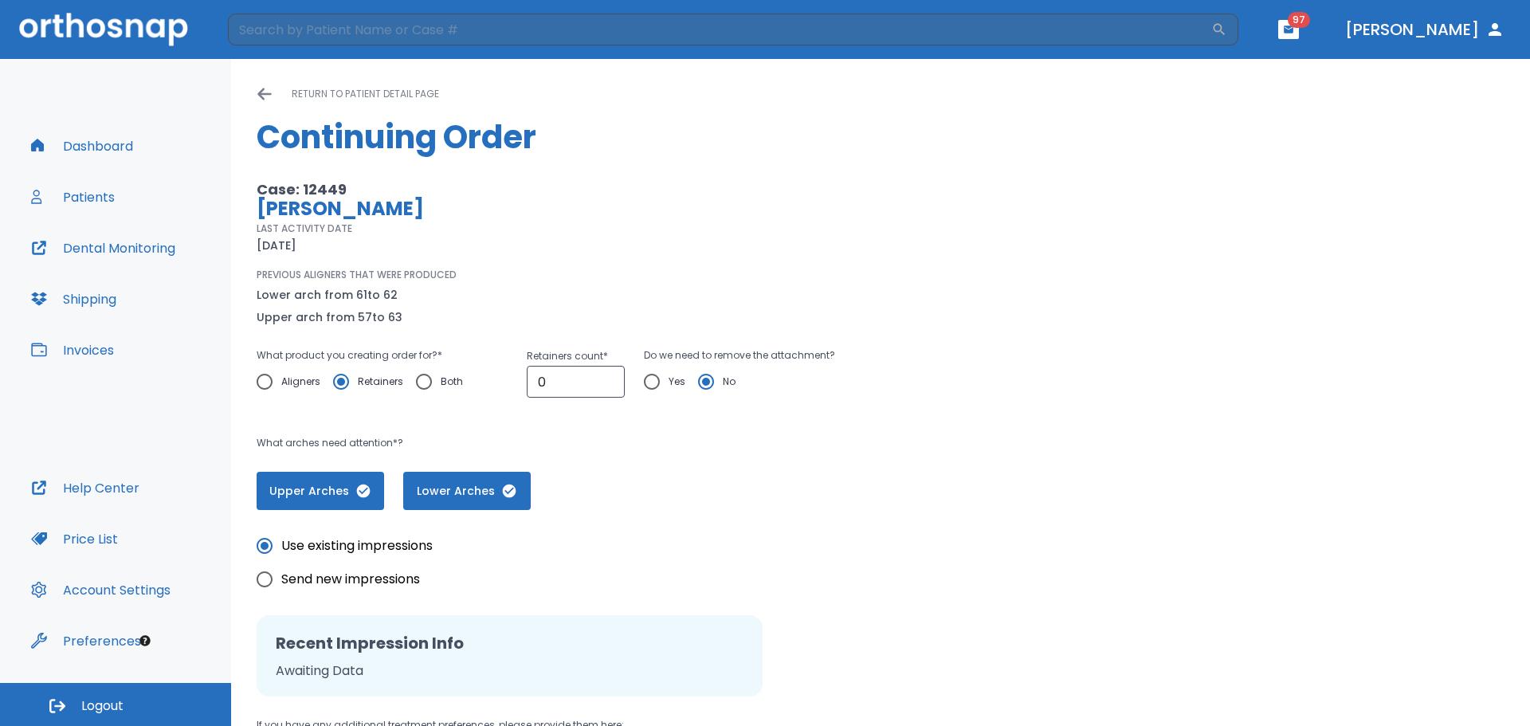 The width and height of the screenshot is (1530, 726). I want to click on input: Search by Patient Name or Case #, so click(720, 29).